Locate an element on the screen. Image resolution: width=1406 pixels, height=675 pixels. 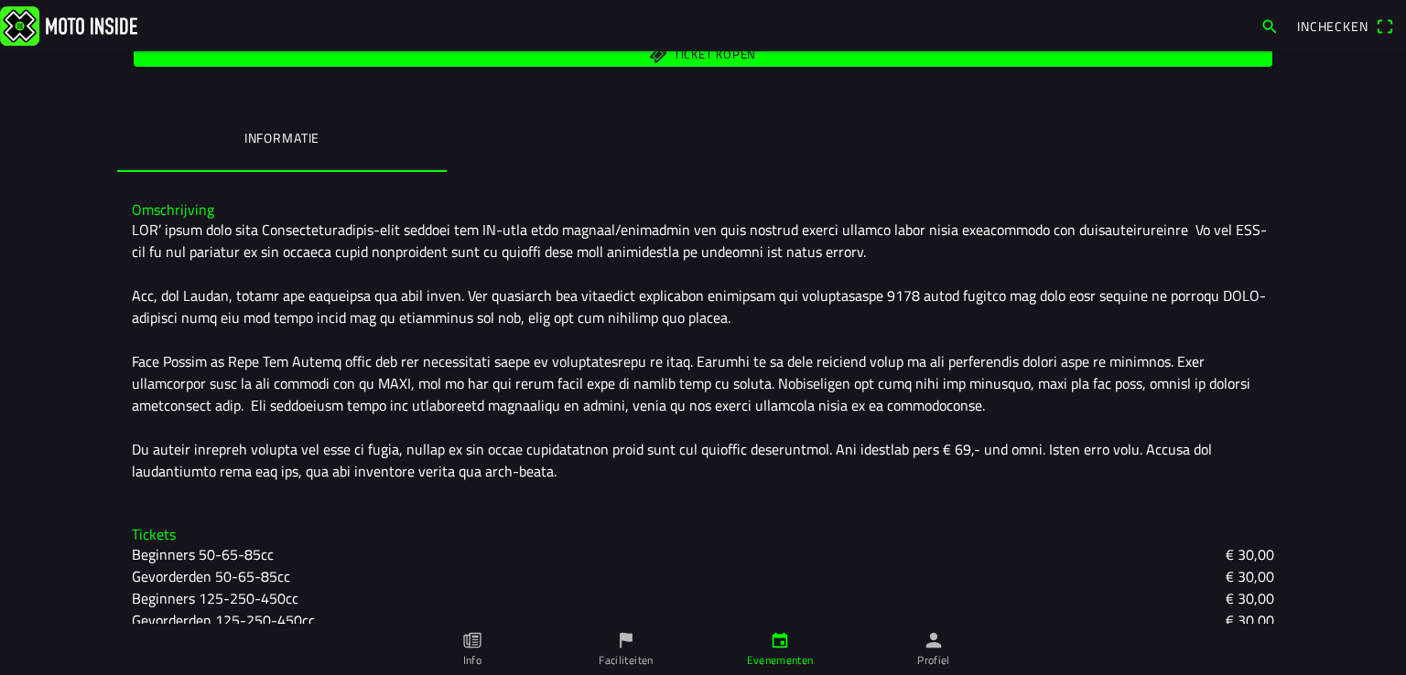
h3: Omschrijving is located at coordinates (703, 210).